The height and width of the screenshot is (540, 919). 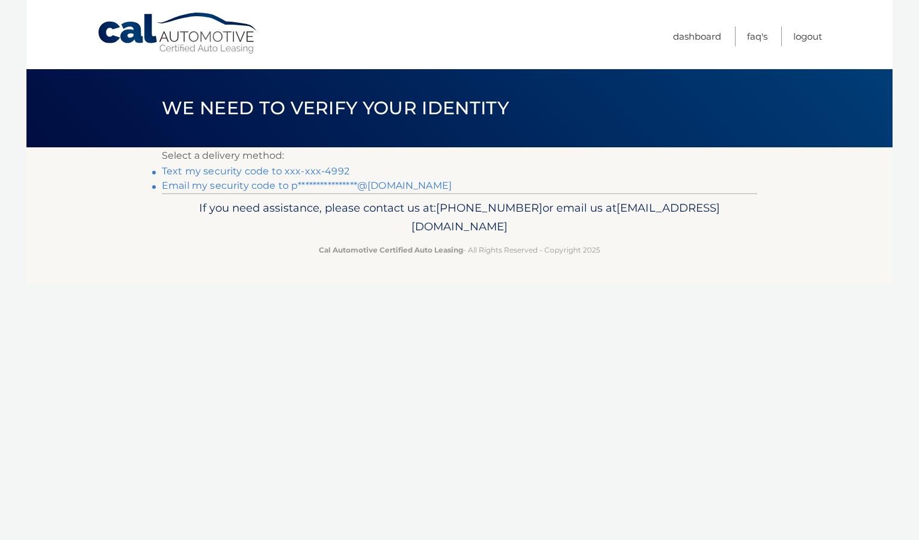 I want to click on p: - All Rights Reserved - Copyright 2025, so click(x=460, y=250).